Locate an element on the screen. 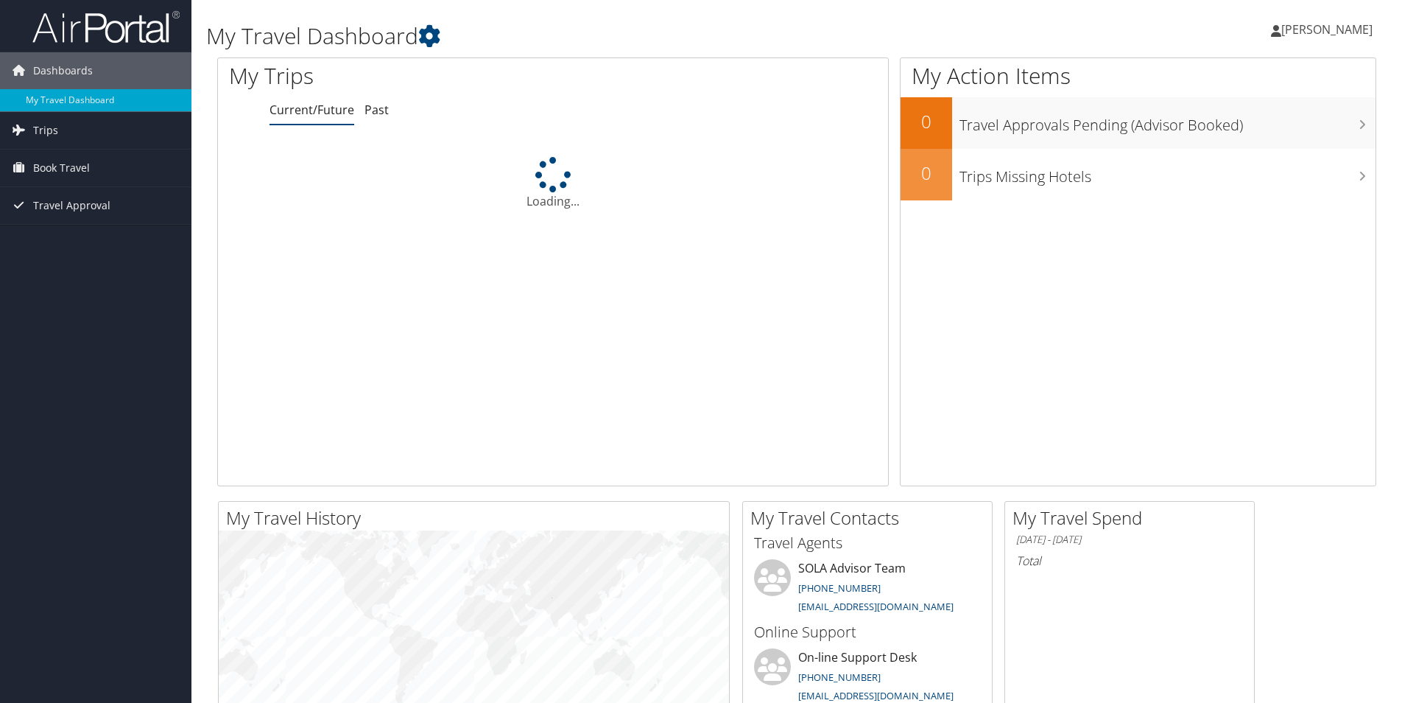 Image resolution: width=1402 pixels, height=703 pixels. a: Current/Future is located at coordinates (312, 110).